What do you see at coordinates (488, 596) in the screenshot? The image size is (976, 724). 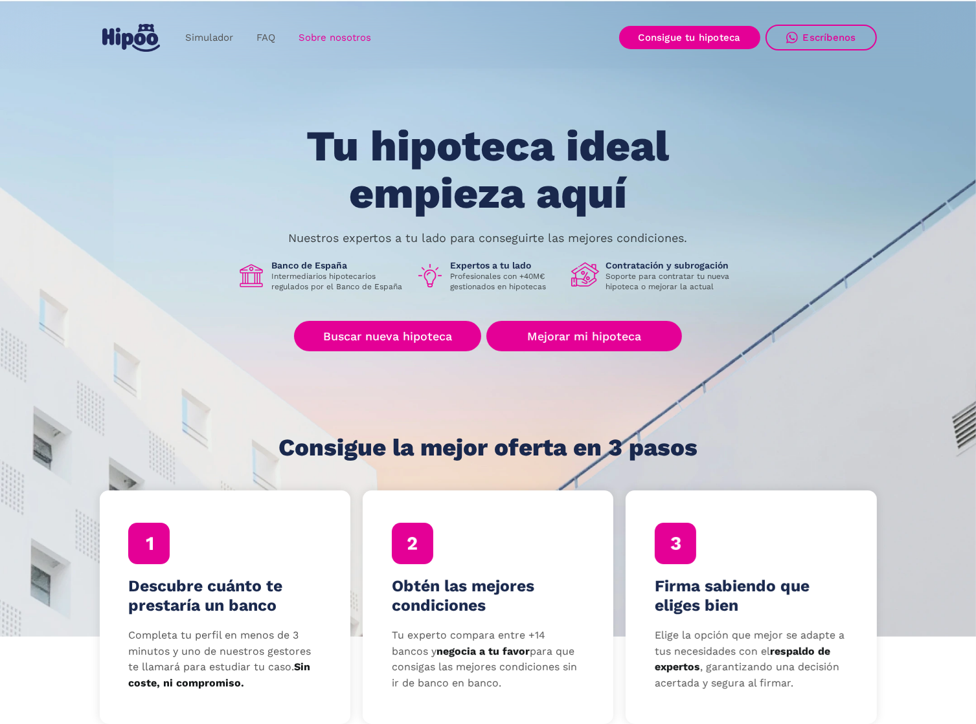 I see `h4: Obtén las mejores condiciones` at bounding box center [488, 596].